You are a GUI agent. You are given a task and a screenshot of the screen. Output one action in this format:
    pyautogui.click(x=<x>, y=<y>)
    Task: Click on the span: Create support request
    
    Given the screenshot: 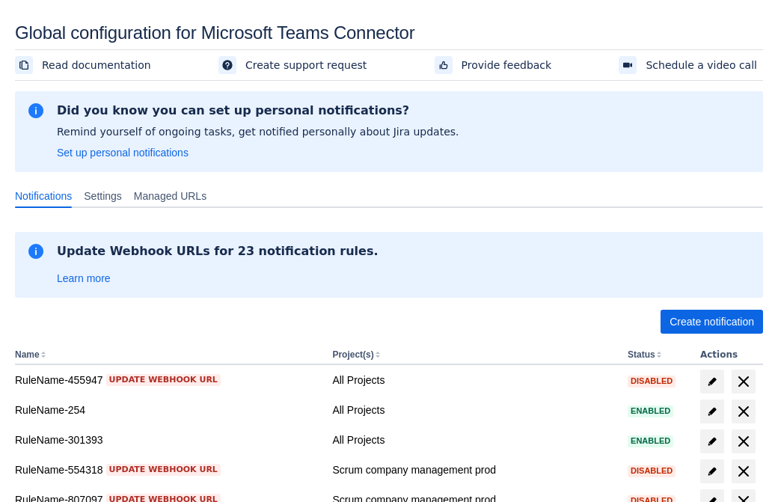 What is the action you would take?
    pyautogui.click(x=306, y=65)
    